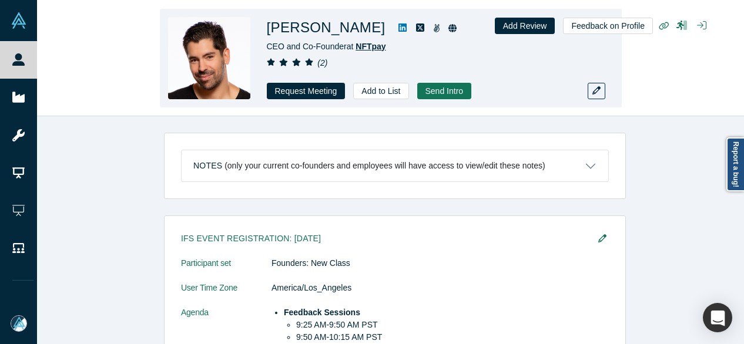  What do you see at coordinates (395, 166) in the screenshot?
I see `button: Notes (only your current co-founders and employees will have access to view/edit these notes)` at bounding box center [395, 166].